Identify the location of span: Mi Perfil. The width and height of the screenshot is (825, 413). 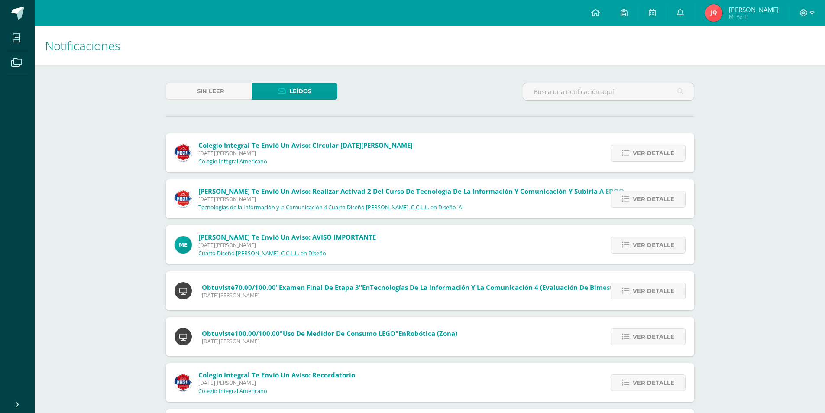
(753, 16).